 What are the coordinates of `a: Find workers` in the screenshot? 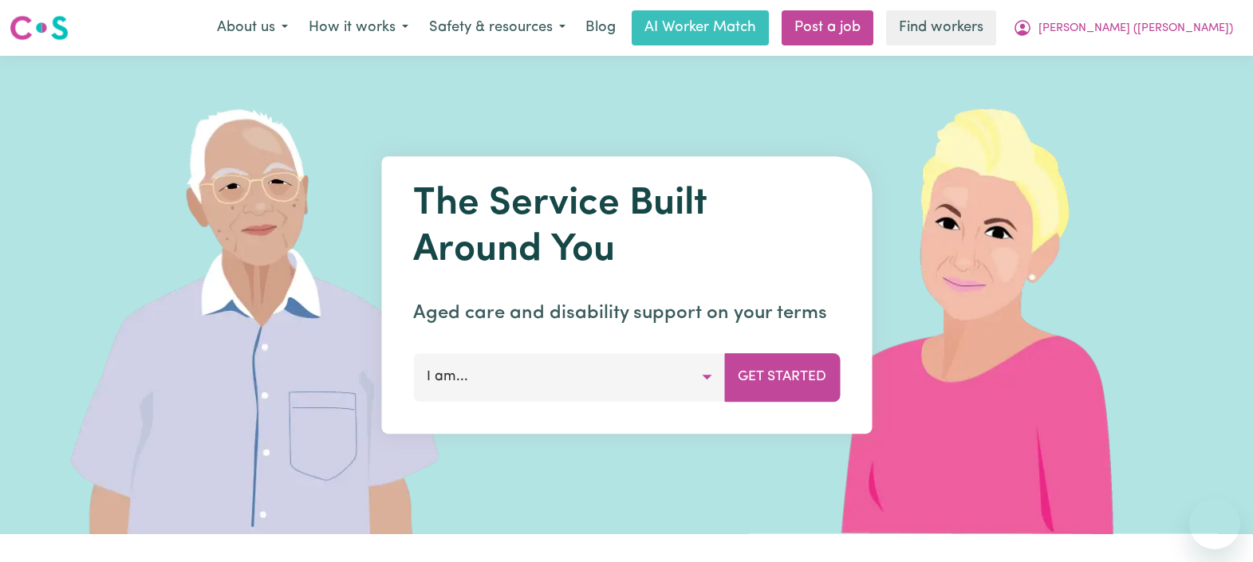 It's located at (941, 28).